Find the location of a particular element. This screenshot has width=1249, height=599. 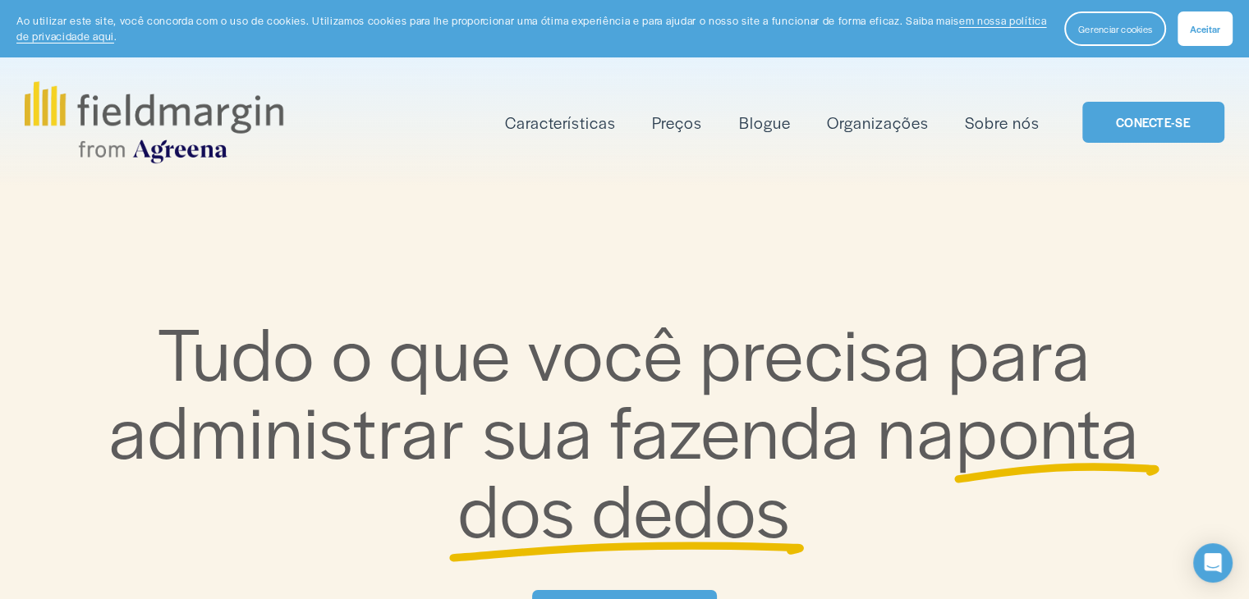

button: Aceitar is located at coordinates (1205, 29).